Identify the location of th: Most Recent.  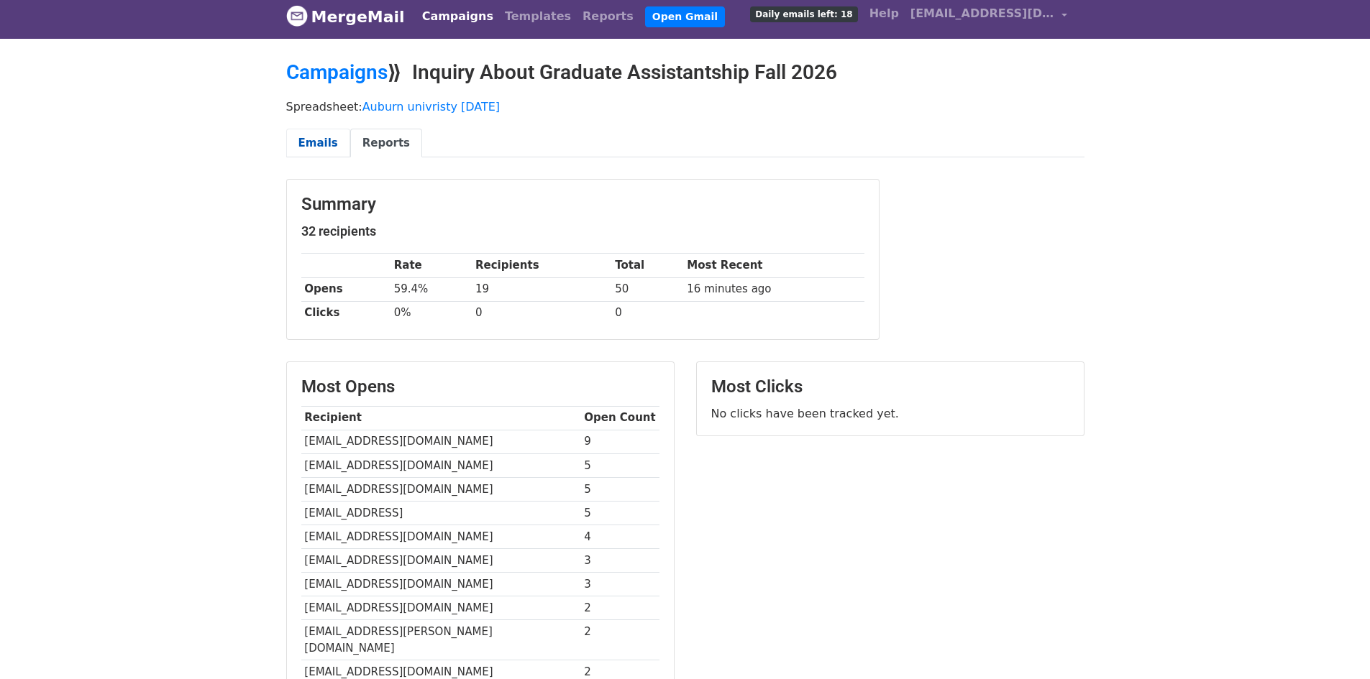
(774, 265).